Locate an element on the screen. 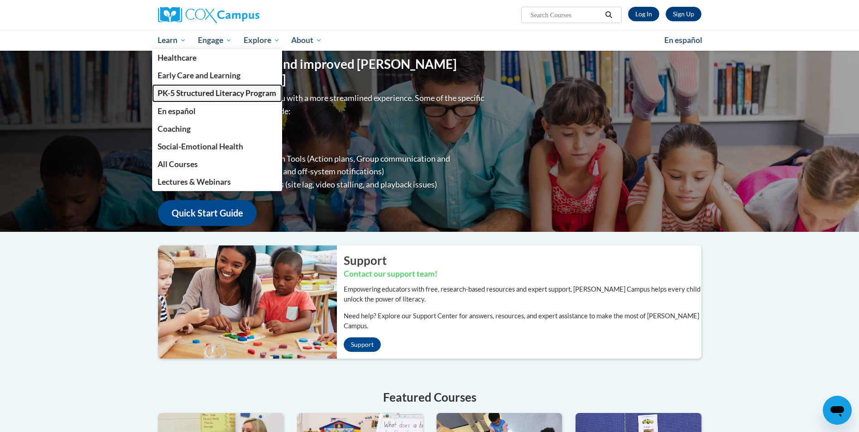 The height and width of the screenshot is (432, 859). li: Enhanced Group Collaboration Tools (Action plans, Group communication and collaboration tools, re... is located at coordinates (331, 165).